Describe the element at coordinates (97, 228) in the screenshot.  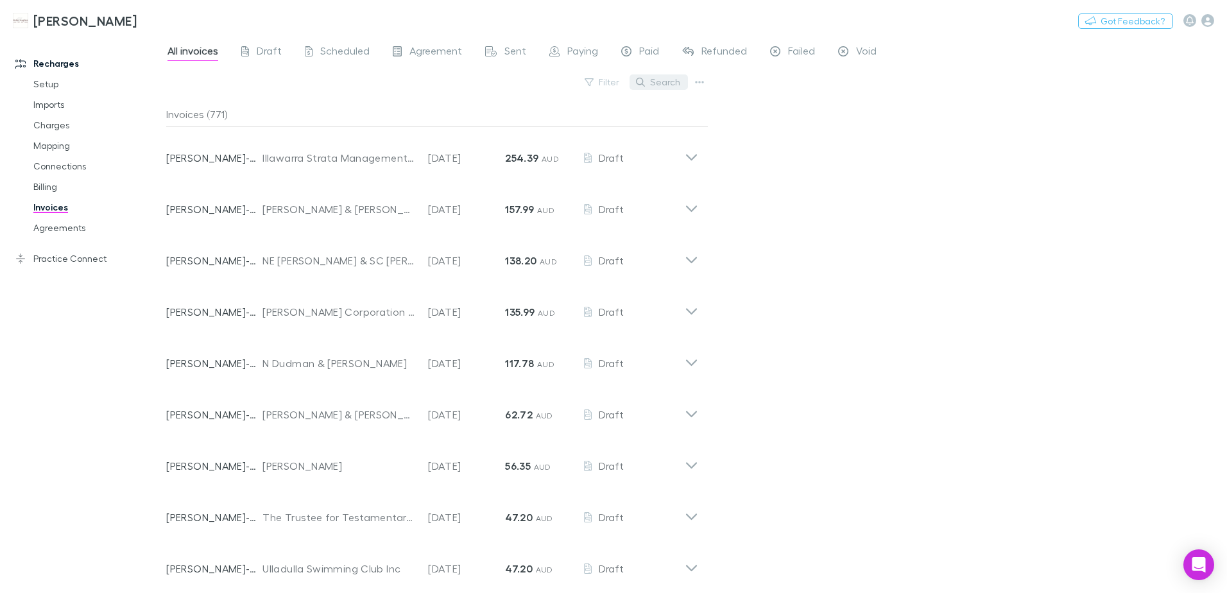
I see `a: Agreements` at that location.